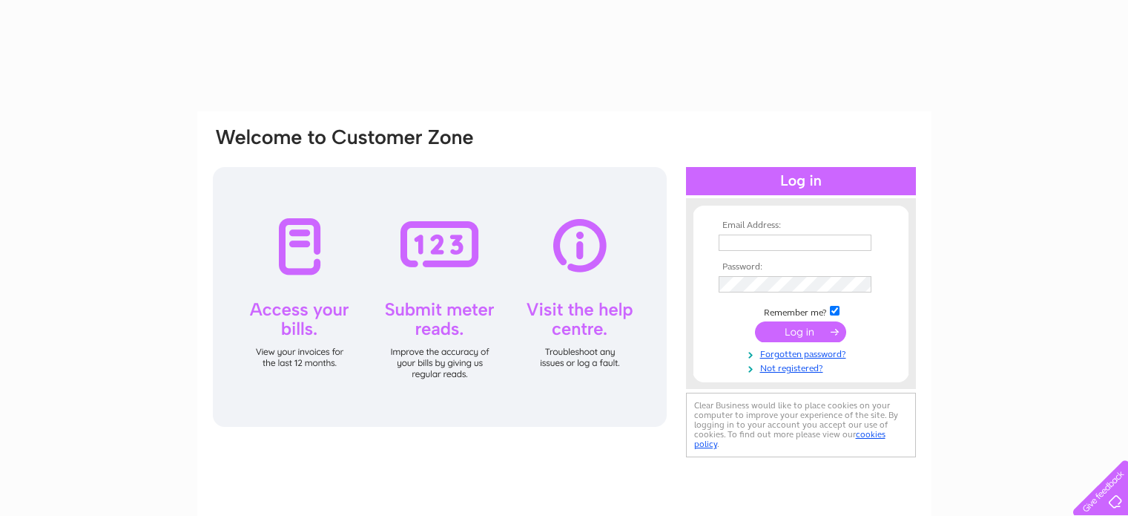 The image size is (1128, 516). What do you see at coordinates (801, 311) in the screenshot?
I see `td: Remember me?` at bounding box center [801, 311].